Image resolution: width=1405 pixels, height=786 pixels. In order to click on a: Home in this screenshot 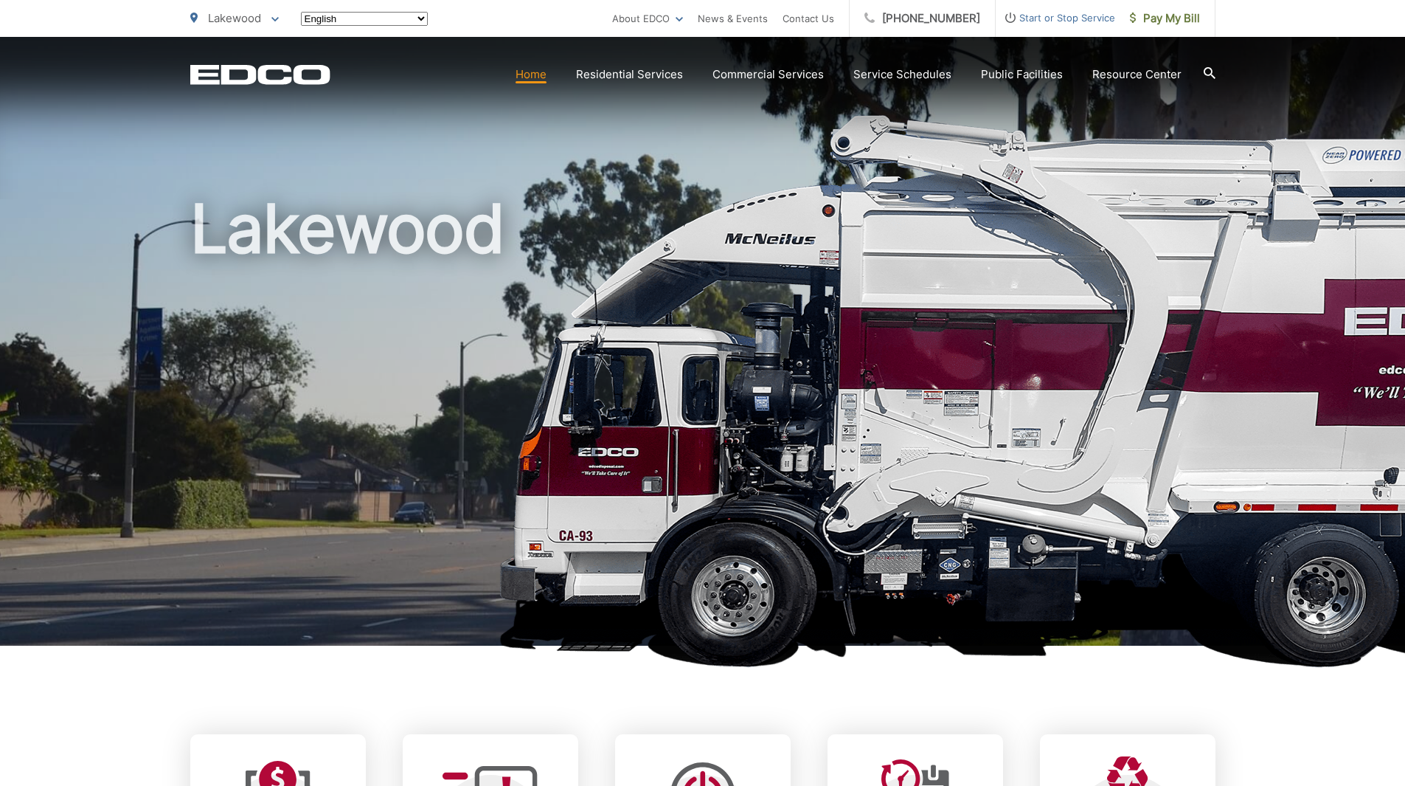, I will do `click(531, 75)`.